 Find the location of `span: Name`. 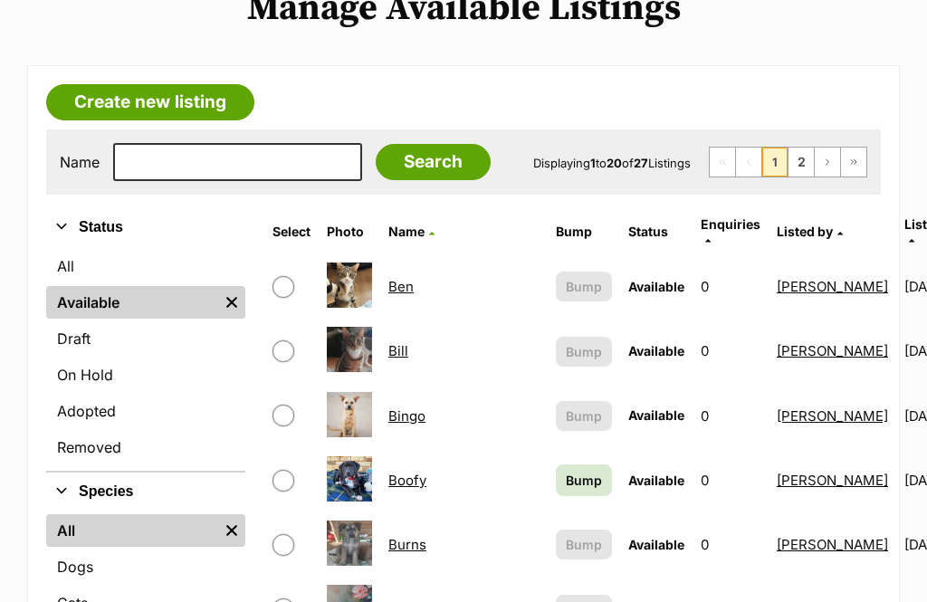

span: Name is located at coordinates (406, 231).